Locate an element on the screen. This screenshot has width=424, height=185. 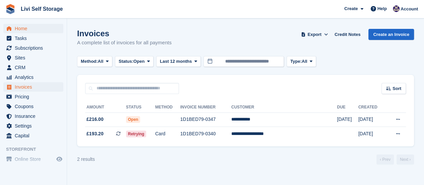
button: Type: All is located at coordinates (302, 61).